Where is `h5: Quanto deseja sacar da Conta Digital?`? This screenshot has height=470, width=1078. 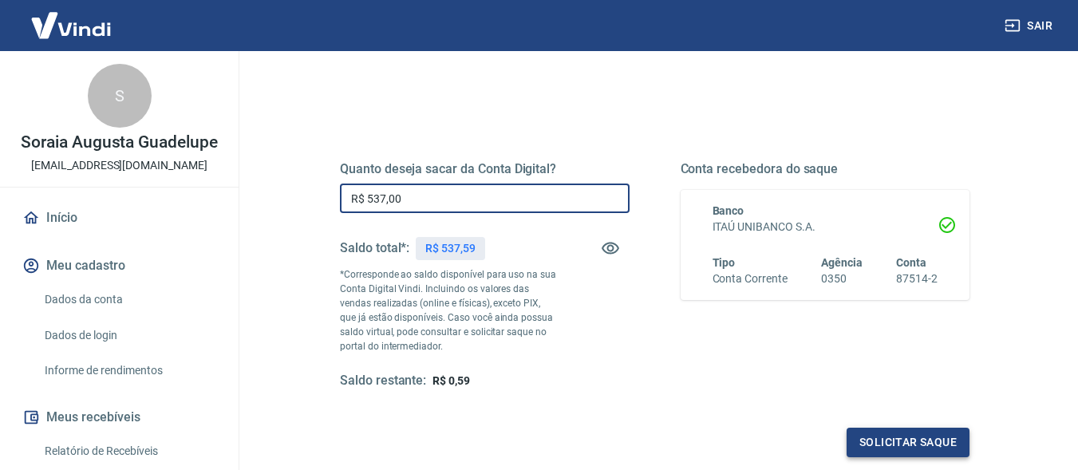
h5: Quanto deseja sacar da Conta Digital? is located at coordinates (484, 169).